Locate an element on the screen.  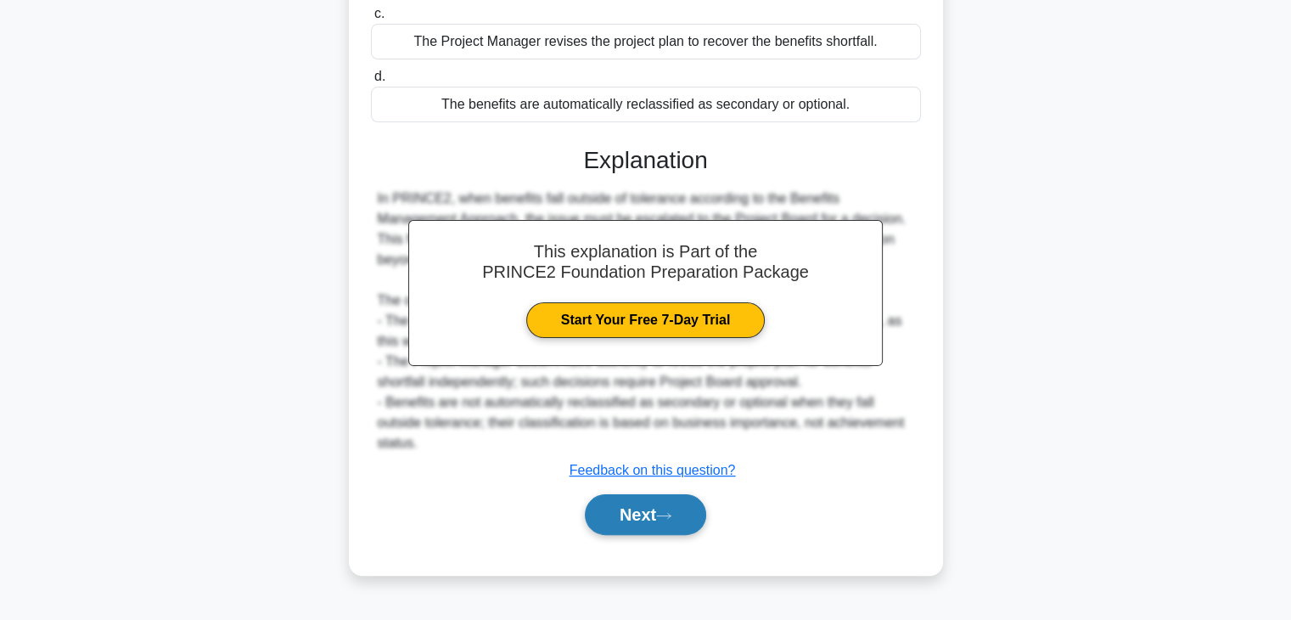
a: Start Your Free 7-Day Trial is located at coordinates (645, 320).